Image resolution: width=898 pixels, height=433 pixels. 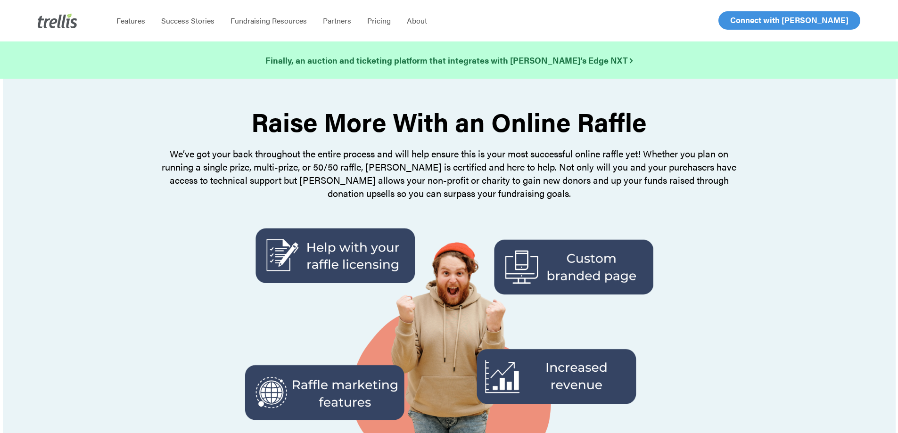 I want to click on span: Partners, so click(x=337, y=20).